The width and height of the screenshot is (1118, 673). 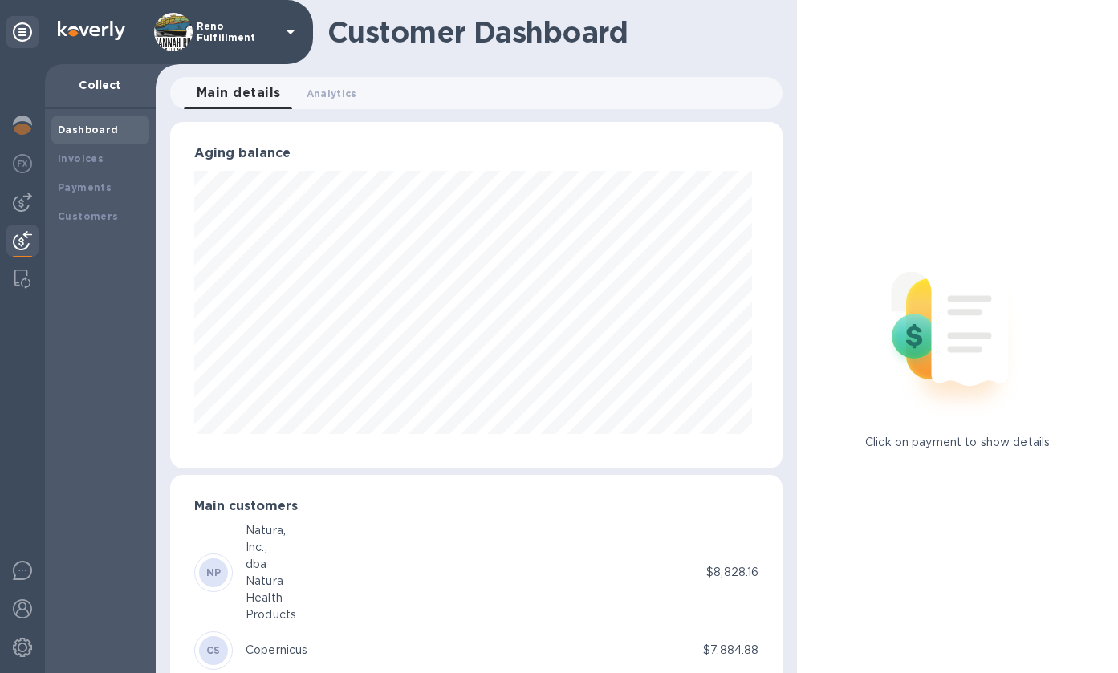 What do you see at coordinates (730, 650) in the screenshot?
I see `p: $7,884.88` at bounding box center [730, 650].